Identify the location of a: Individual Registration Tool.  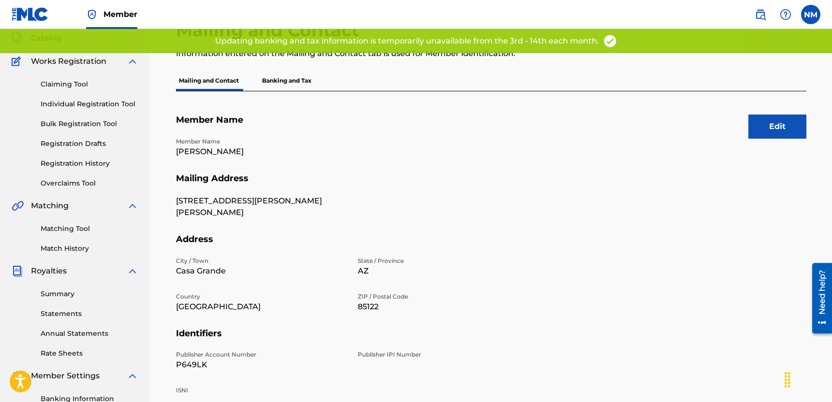
(89, 104).